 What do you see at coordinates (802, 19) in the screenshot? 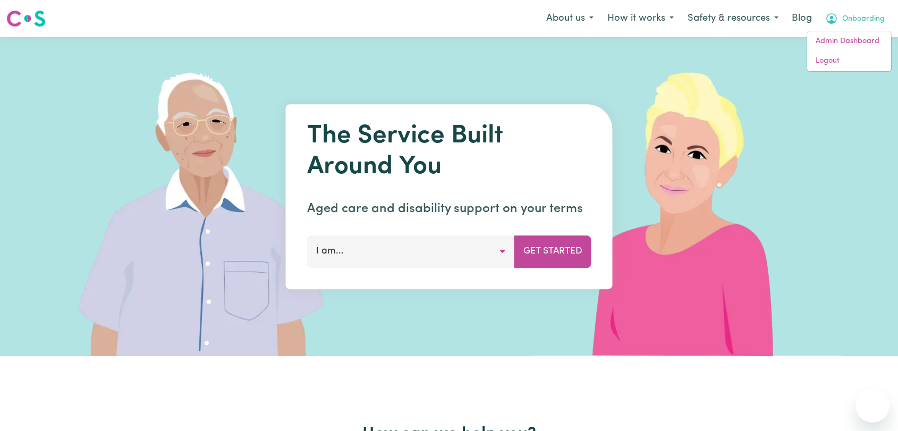
I see `a: Blog` at bounding box center [802, 19].